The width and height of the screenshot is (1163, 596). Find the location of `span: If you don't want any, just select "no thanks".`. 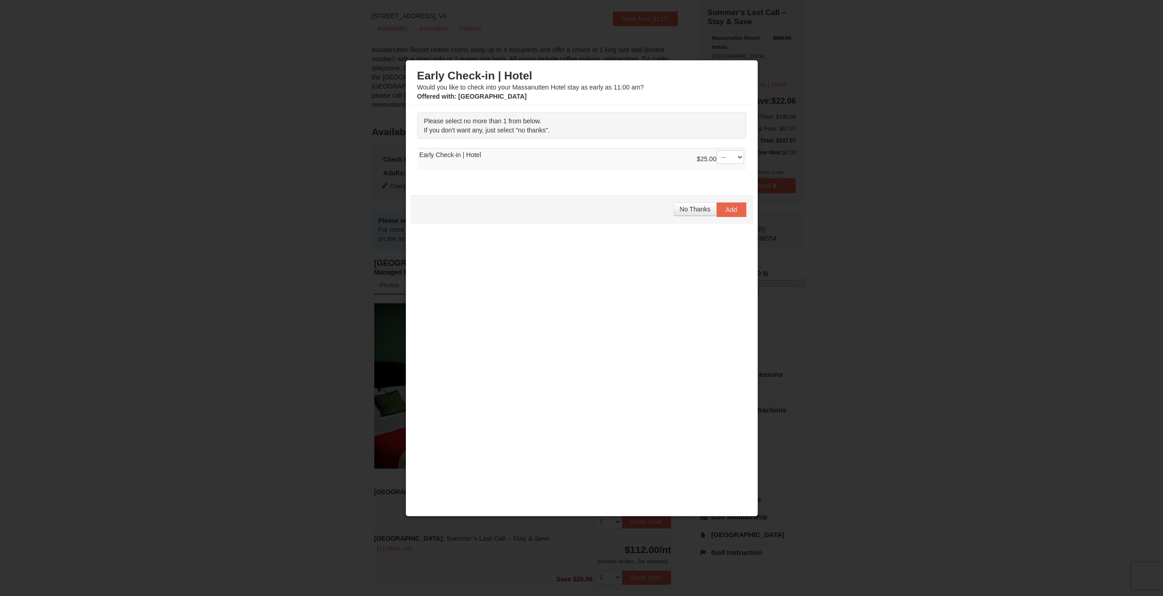

span: If you don't want any, just select "no thanks". is located at coordinates (487, 130).